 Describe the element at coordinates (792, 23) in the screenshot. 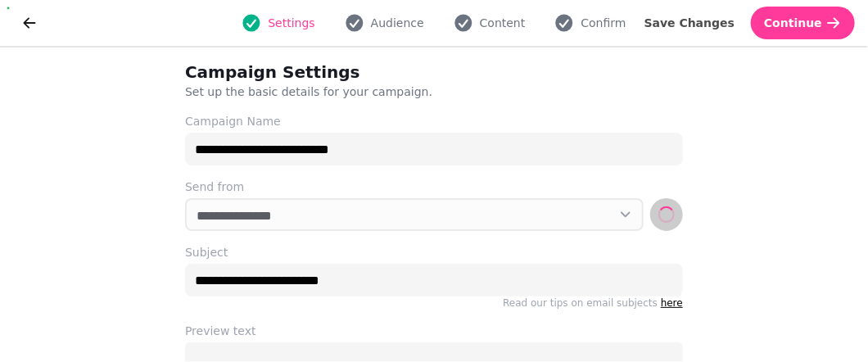

I see `span: Continue` at that location.